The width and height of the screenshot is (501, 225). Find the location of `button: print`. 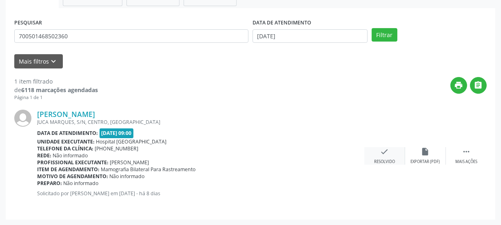

button: print is located at coordinates (458, 85).